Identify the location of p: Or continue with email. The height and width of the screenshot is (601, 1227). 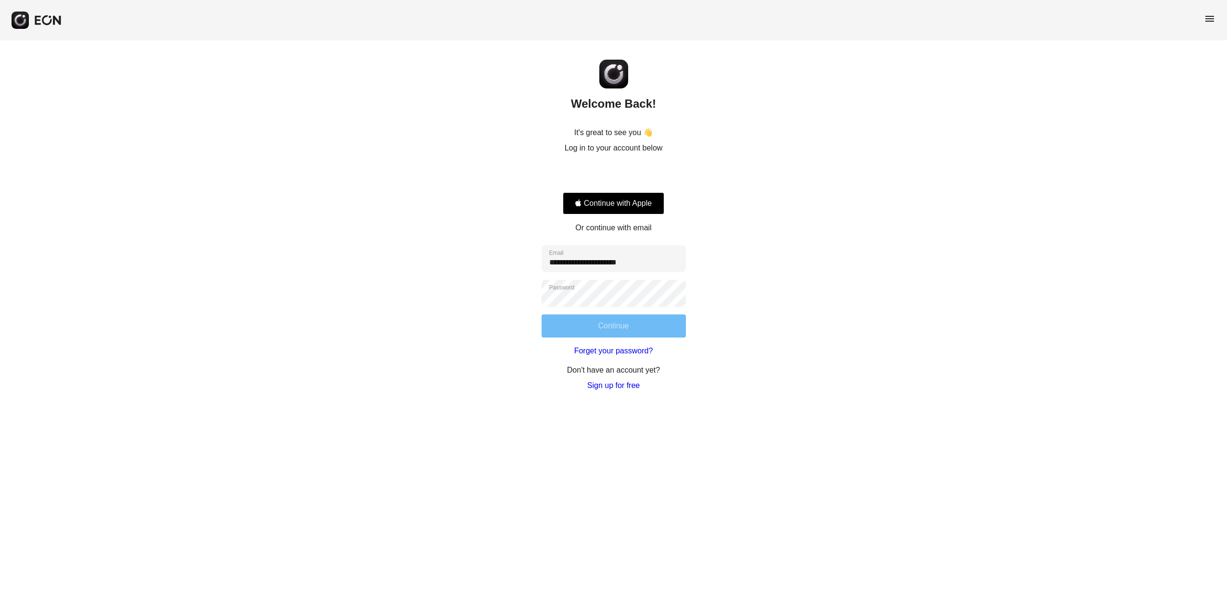
(613, 228).